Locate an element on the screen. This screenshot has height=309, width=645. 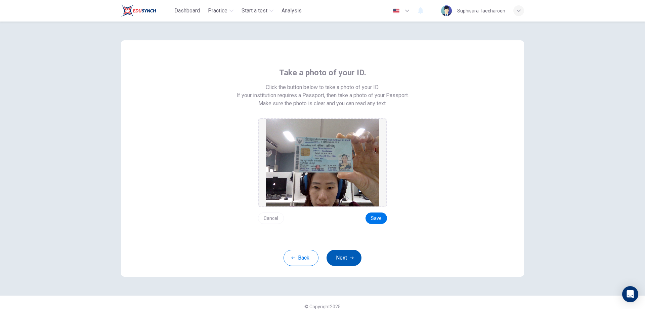
img: en is located at coordinates (396, 11).